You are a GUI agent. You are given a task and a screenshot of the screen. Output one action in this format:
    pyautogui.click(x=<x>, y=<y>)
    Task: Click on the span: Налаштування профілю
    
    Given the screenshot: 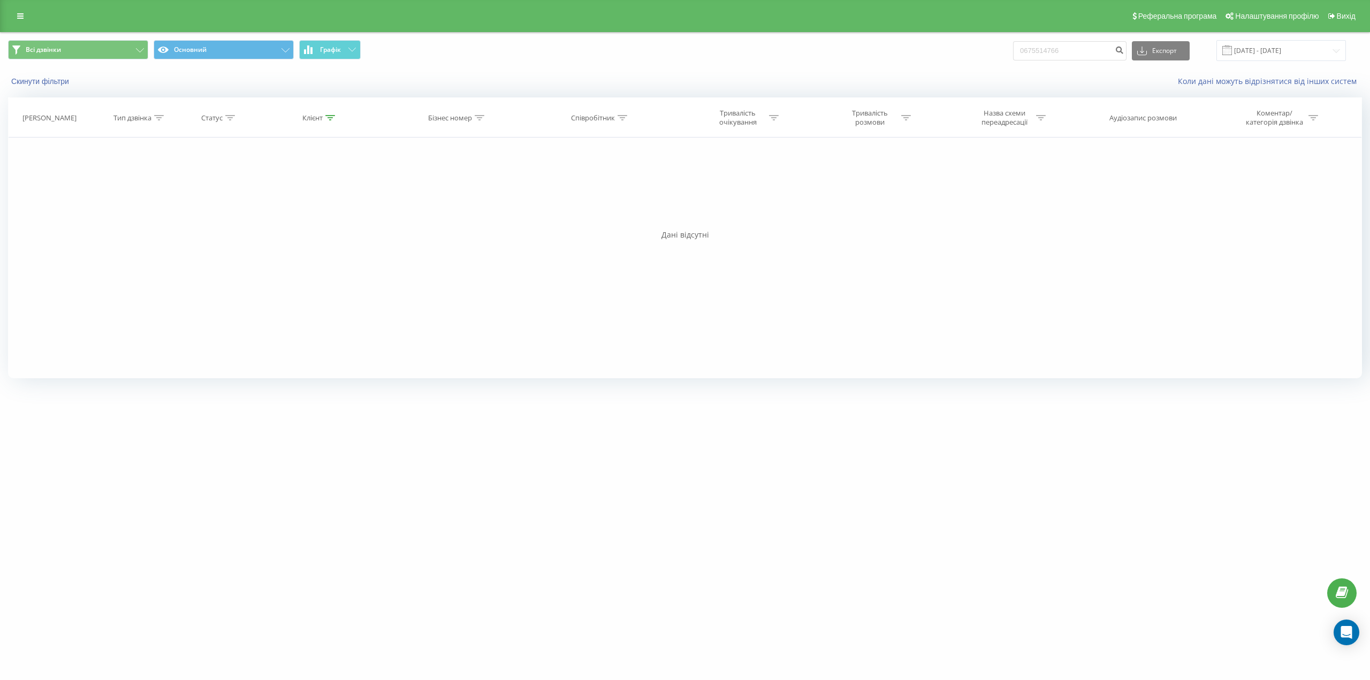 What is the action you would take?
    pyautogui.click(x=1276, y=16)
    